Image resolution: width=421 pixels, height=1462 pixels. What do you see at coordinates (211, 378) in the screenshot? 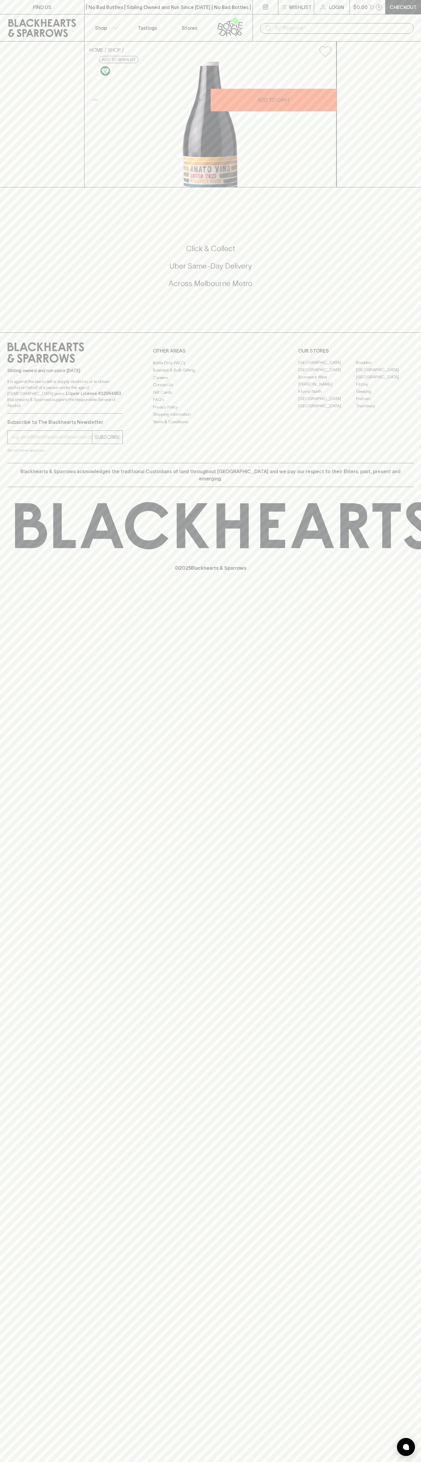
I see `a: Careers` at bounding box center [211, 378].